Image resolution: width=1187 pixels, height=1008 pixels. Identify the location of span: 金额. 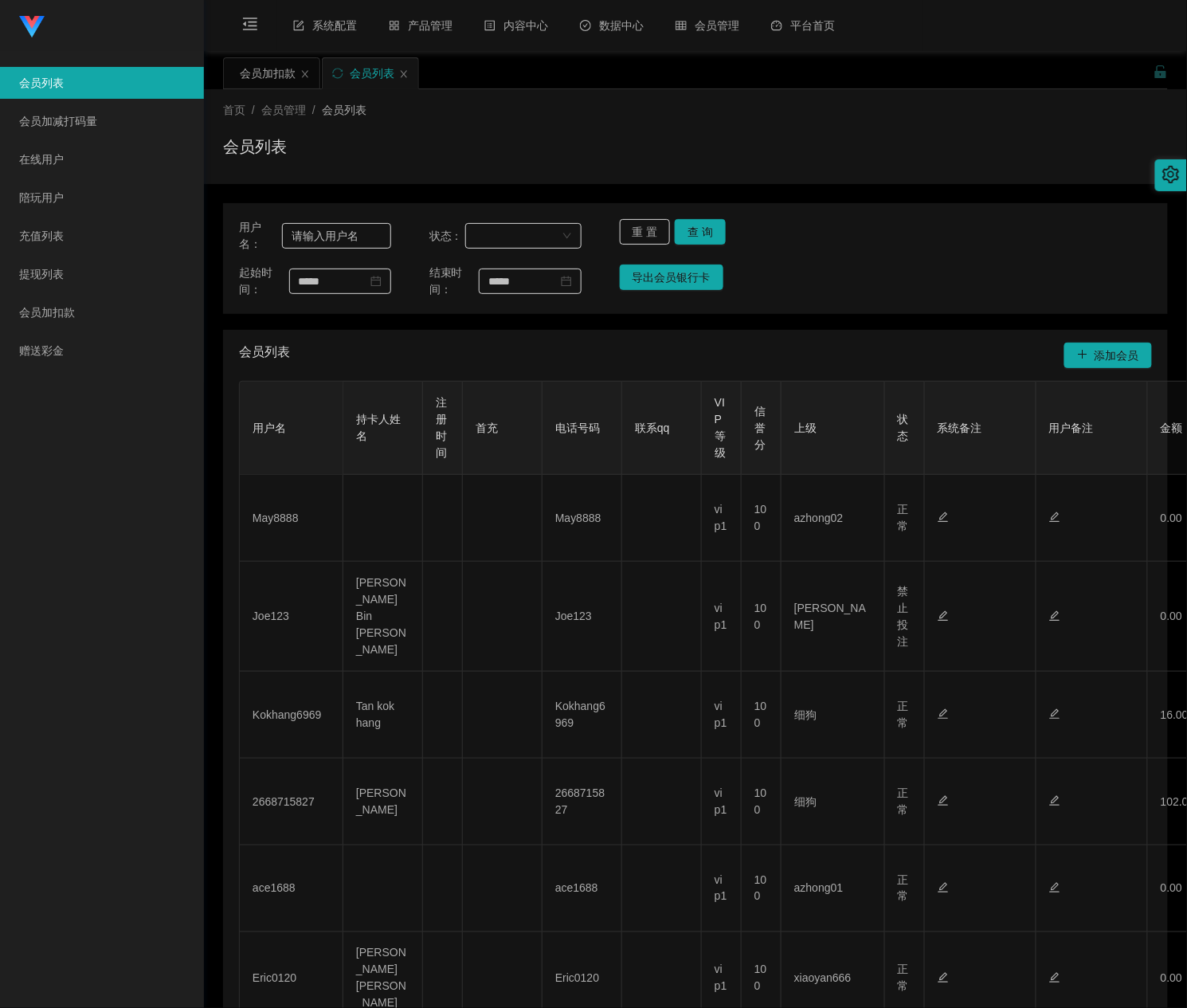
(1172, 428).